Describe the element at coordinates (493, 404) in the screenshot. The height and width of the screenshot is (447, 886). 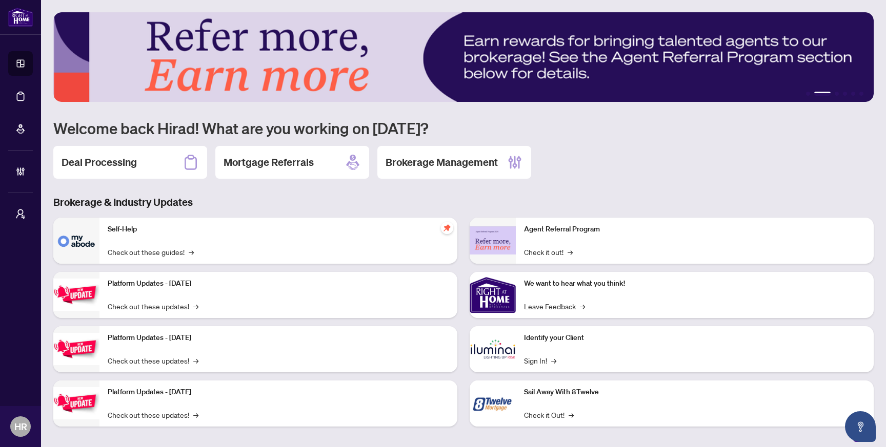
I see `img: Sail Away With 8Twelve` at that location.